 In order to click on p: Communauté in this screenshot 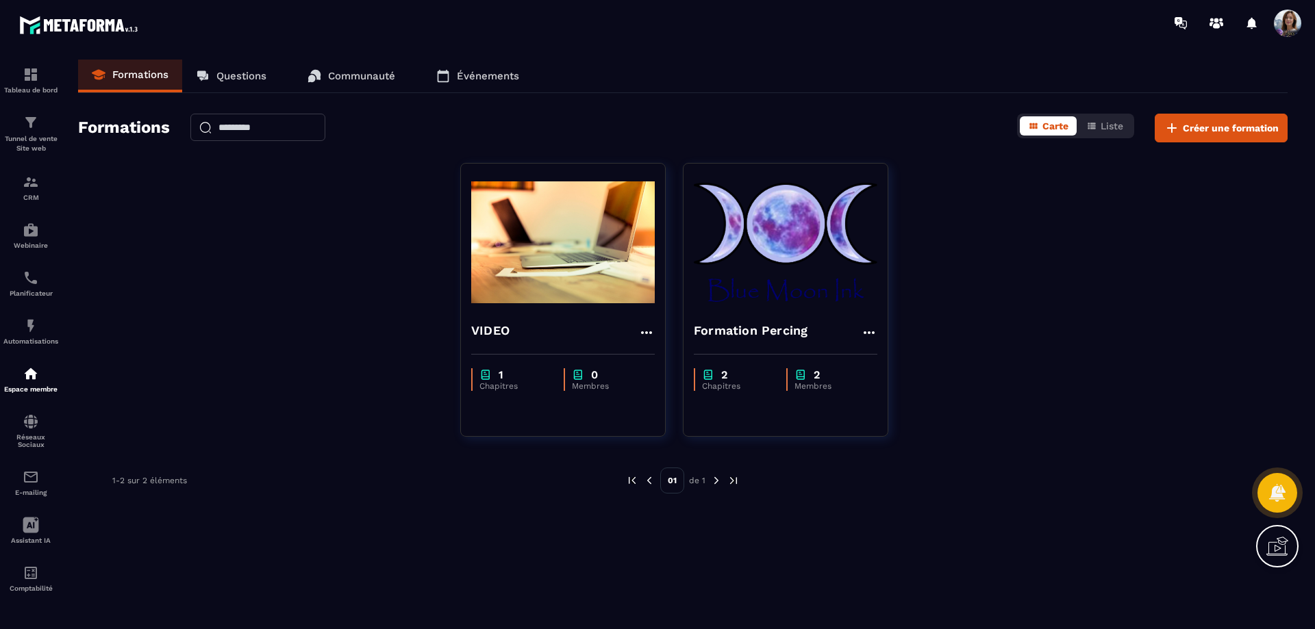, I will do `click(362, 76)`.